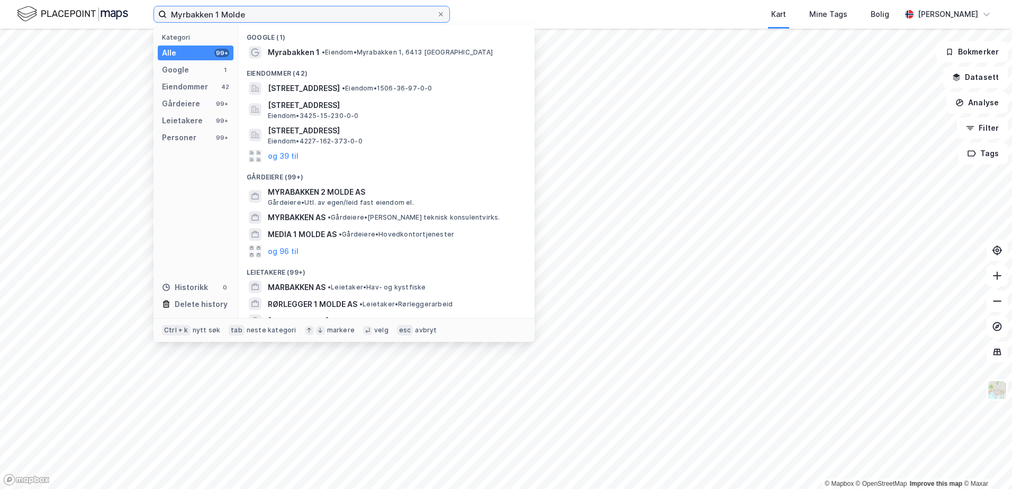 The image size is (1012, 489). Describe the element at coordinates (985, 464) in the screenshot. I see `div: Kontrollprogram for chat` at that location.